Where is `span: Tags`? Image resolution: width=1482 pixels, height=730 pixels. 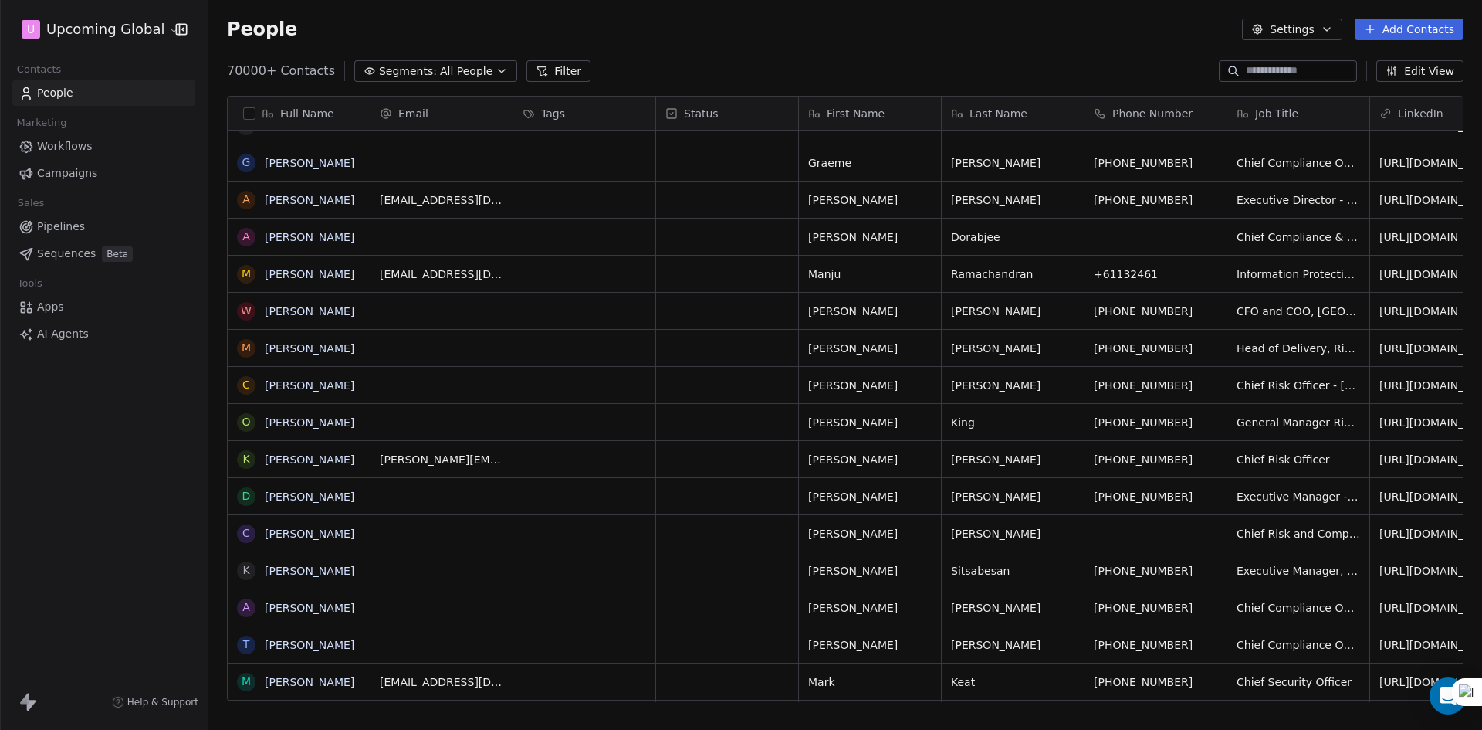 span: Tags is located at coordinates (553, 113).